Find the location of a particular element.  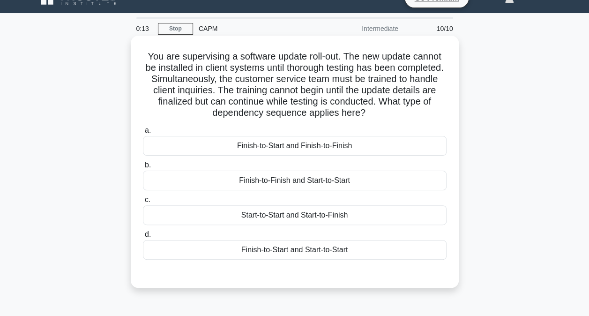

a: Stop is located at coordinates (175, 29).